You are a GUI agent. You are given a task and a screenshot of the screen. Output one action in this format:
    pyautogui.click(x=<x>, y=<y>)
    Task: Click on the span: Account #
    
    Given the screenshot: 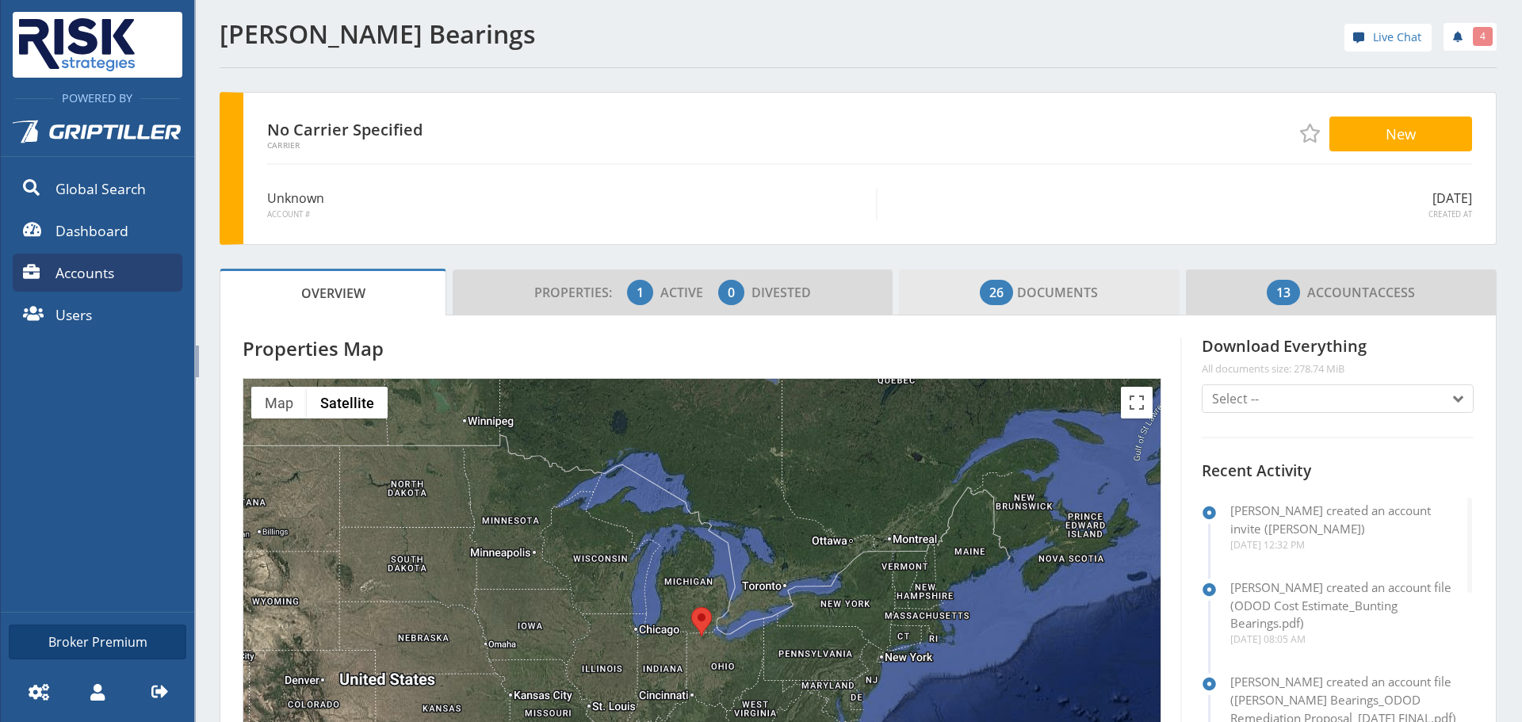 What is the action you would take?
    pyautogui.click(x=565, y=215)
    